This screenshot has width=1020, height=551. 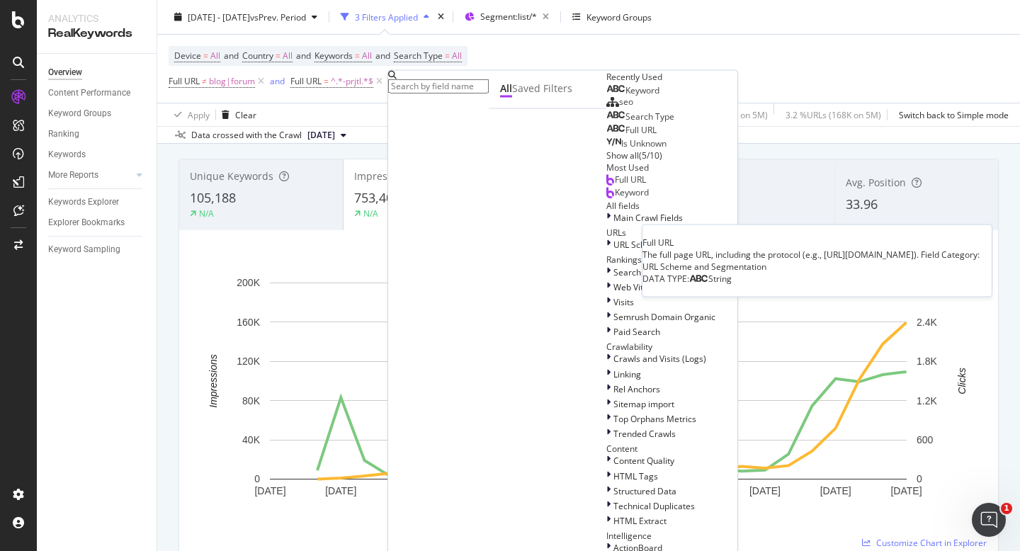 I want to click on a: Keywords, so click(x=97, y=154).